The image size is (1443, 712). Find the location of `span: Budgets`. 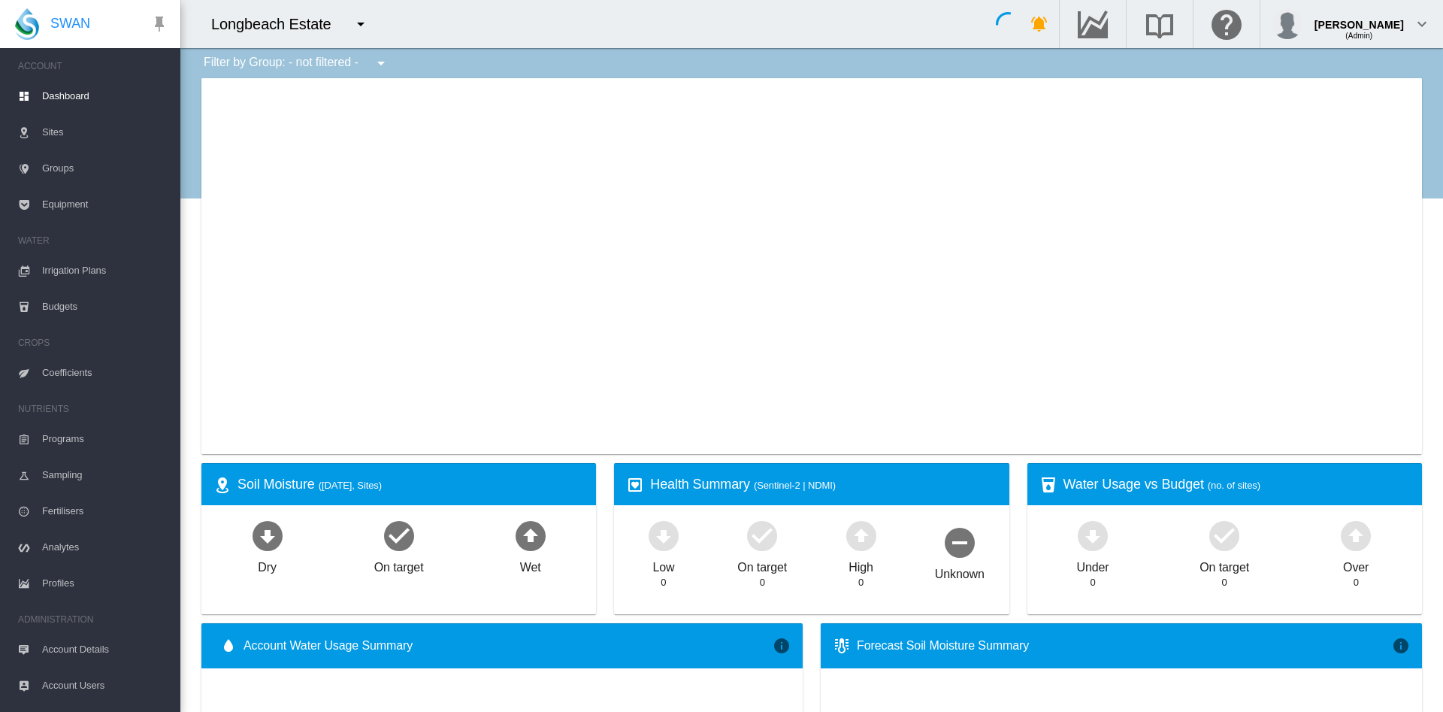

span: Budgets is located at coordinates (105, 307).